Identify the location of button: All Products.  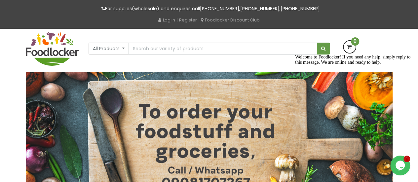
(109, 49).